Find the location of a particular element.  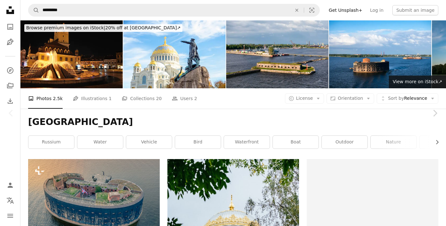

span: License is located at coordinates (304, 98).